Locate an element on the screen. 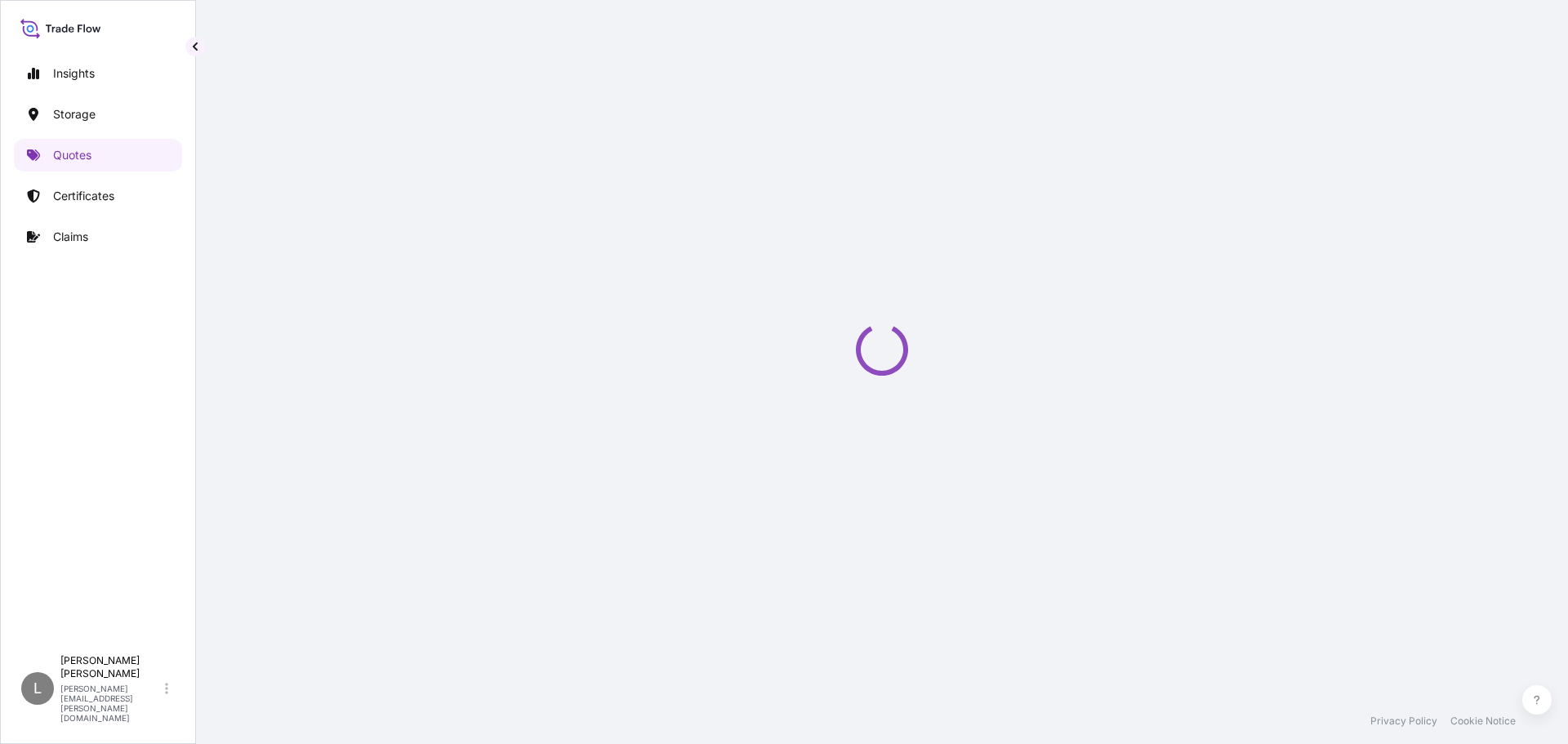  a: Certificates is located at coordinates (98, 196).